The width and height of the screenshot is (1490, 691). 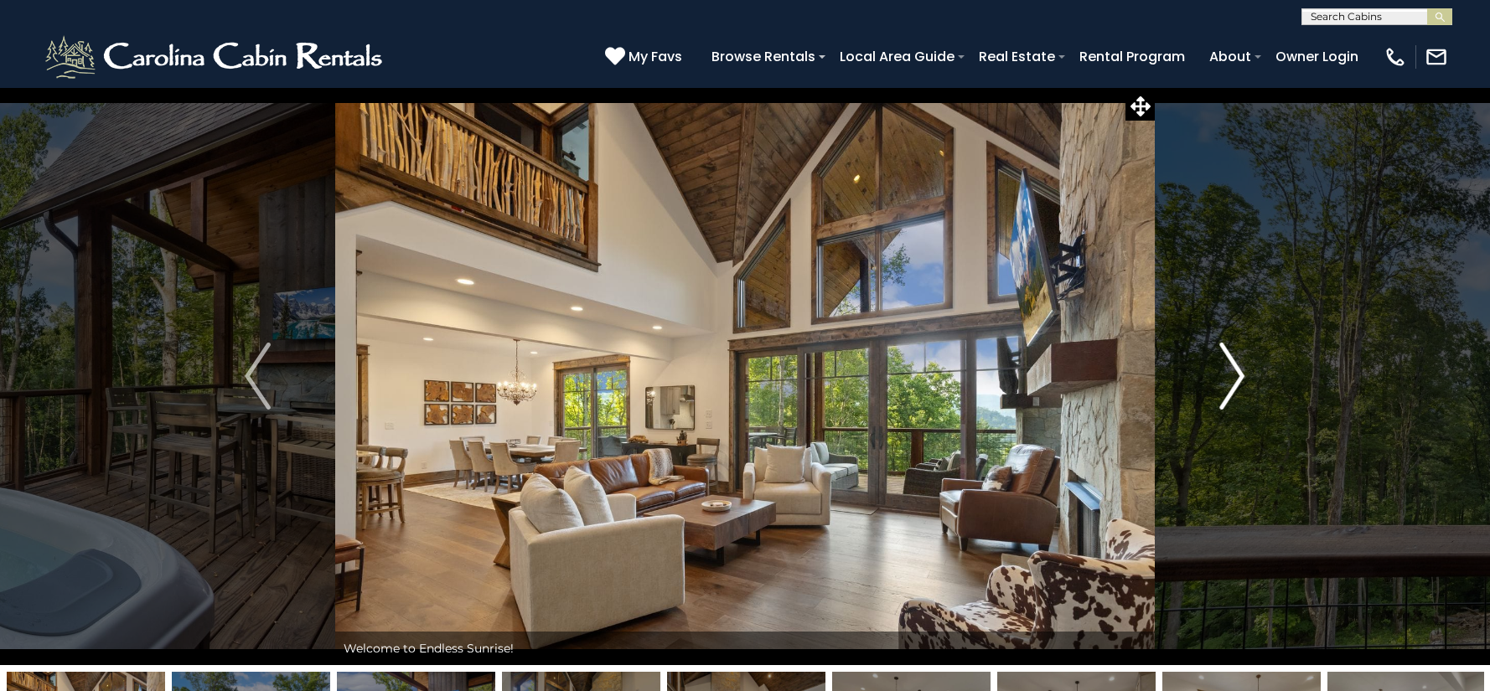 What do you see at coordinates (1232, 376) in the screenshot?
I see `button: Next` at bounding box center [1232, 376].